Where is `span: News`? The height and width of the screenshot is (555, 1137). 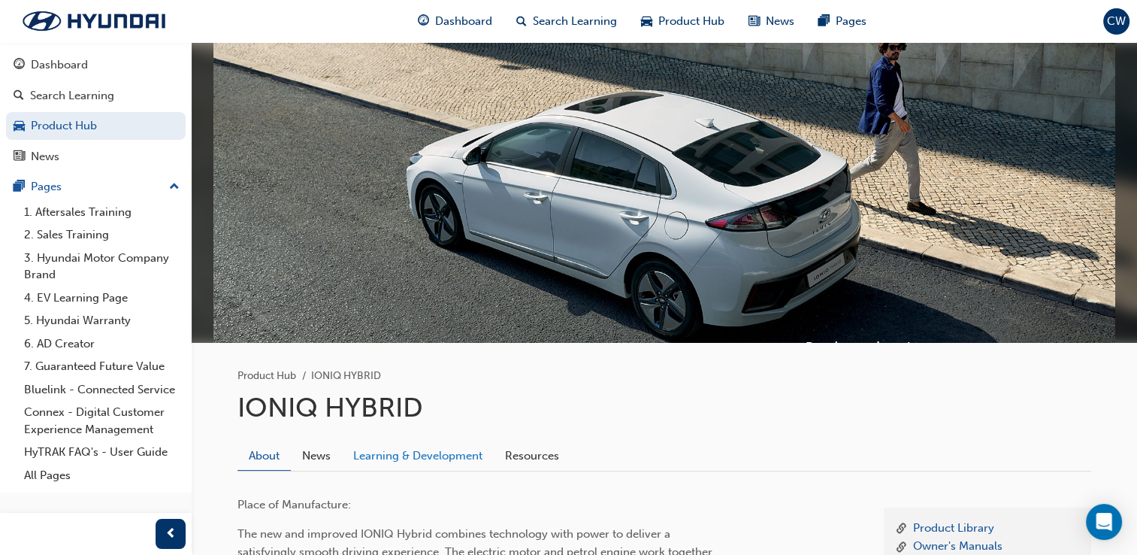 span: News is located at coordinates (780, 21).